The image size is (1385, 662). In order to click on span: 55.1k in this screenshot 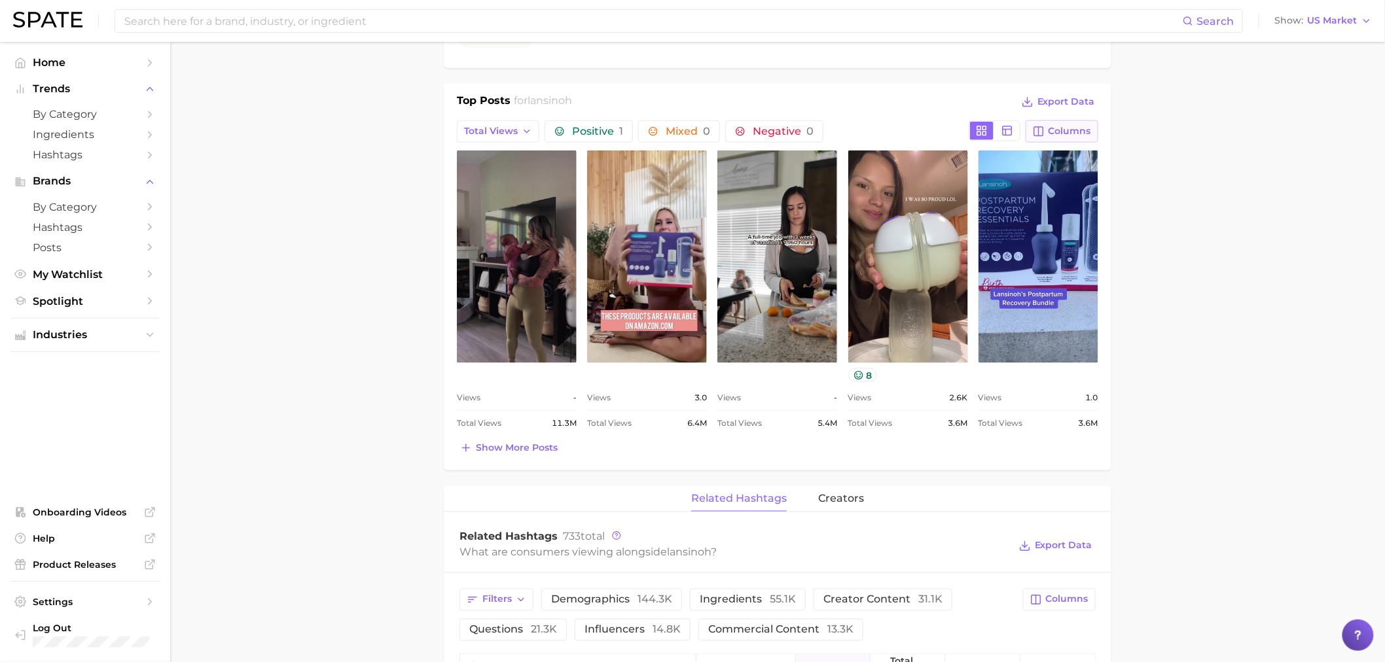, I will do `click(783, 600)`.